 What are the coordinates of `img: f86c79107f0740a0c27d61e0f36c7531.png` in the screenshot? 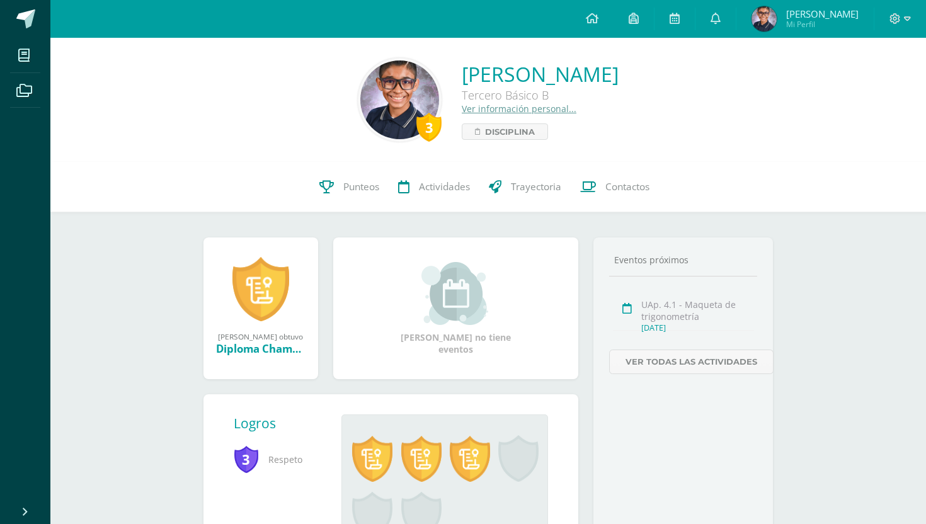 It's located at (400, 100).